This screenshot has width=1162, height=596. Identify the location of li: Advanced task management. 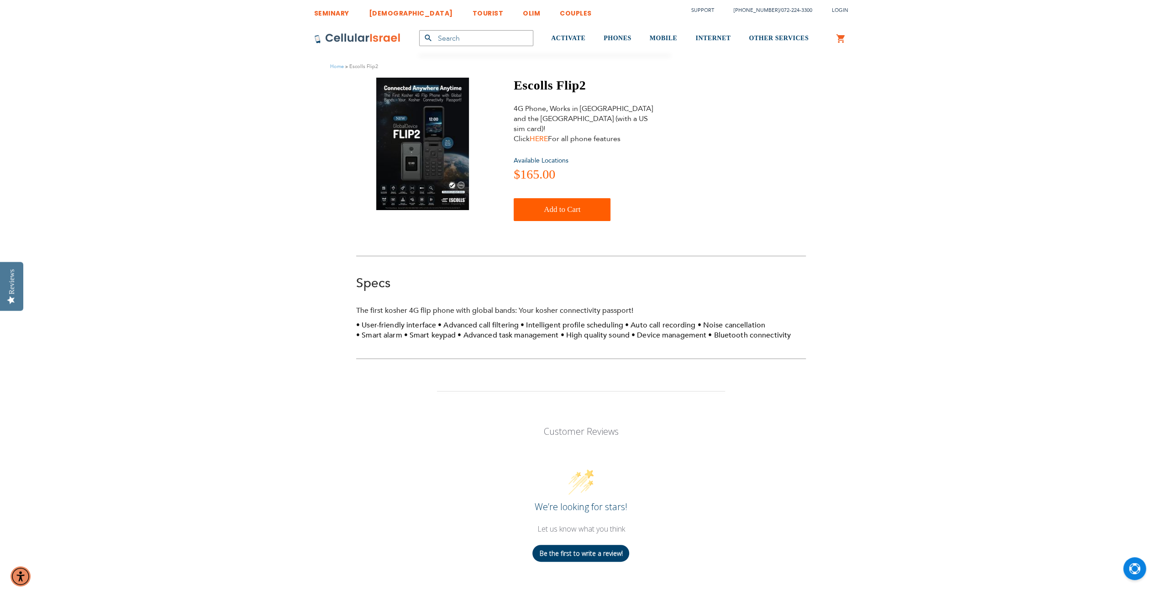
(508, 335).